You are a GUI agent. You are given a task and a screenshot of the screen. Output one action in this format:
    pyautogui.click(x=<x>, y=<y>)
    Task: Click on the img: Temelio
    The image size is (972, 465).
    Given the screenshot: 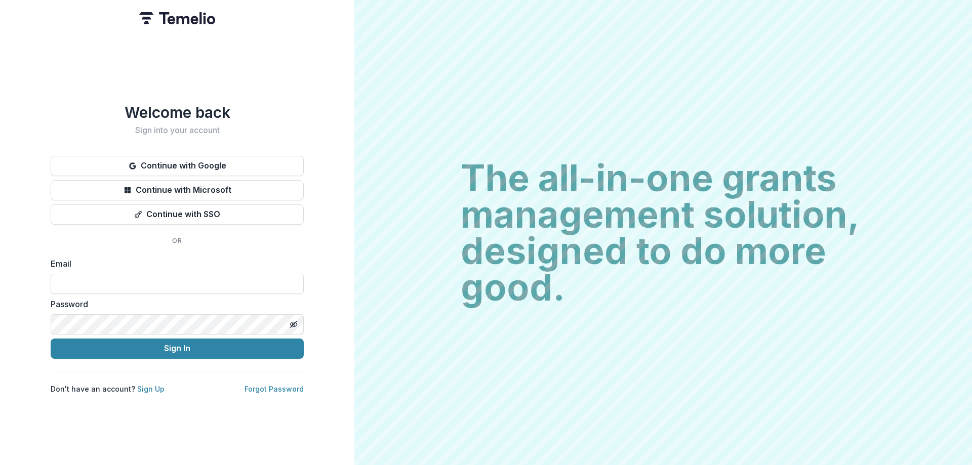 What is the action you would take?
    pyautogui.click(x=177, y=18)
    